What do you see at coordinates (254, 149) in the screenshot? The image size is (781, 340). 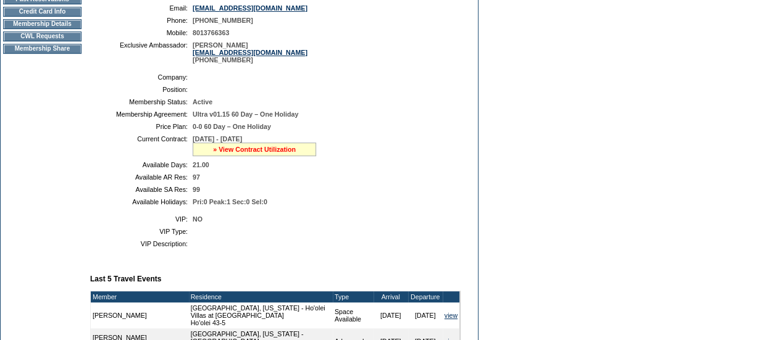 I see `a: » View Contract Utilization` at bounding box center [254, 149].